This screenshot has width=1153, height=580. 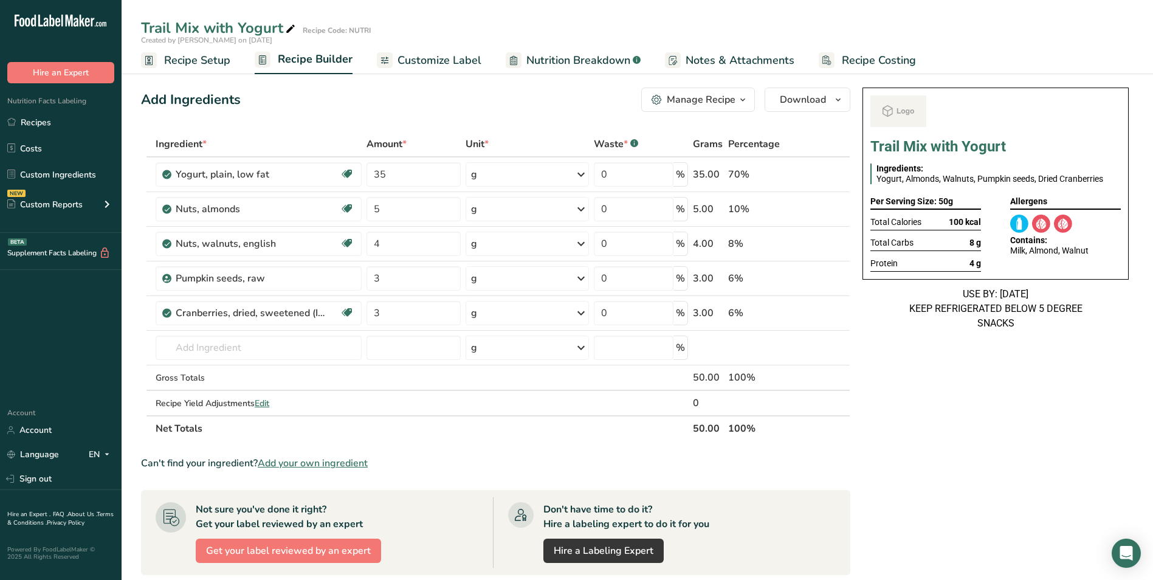 I want to click on th: Net Totals, so click(x=422, y=428).